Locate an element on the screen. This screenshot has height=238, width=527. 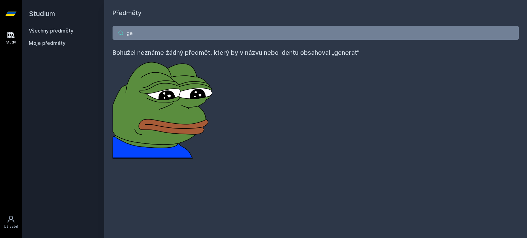
div: Uživatel is located at coordinates (11, 227).